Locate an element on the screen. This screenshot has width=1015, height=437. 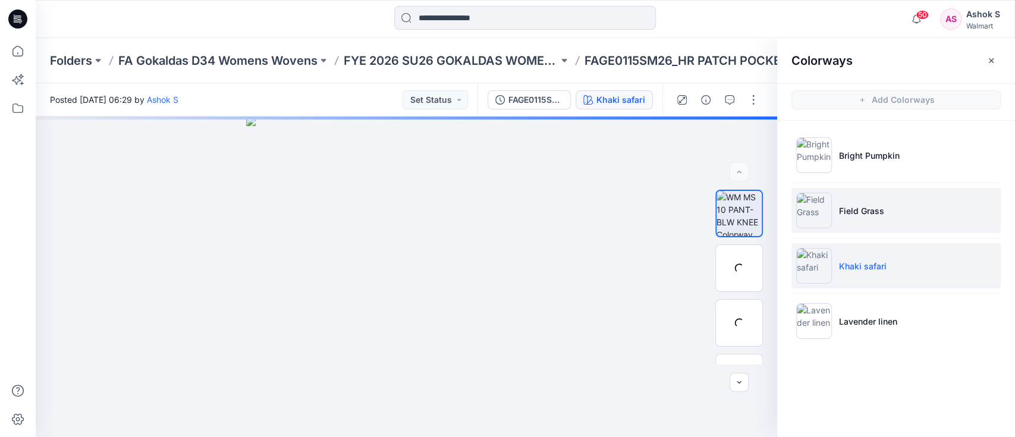
h2: Colorways is located at coordinates (822, 61).